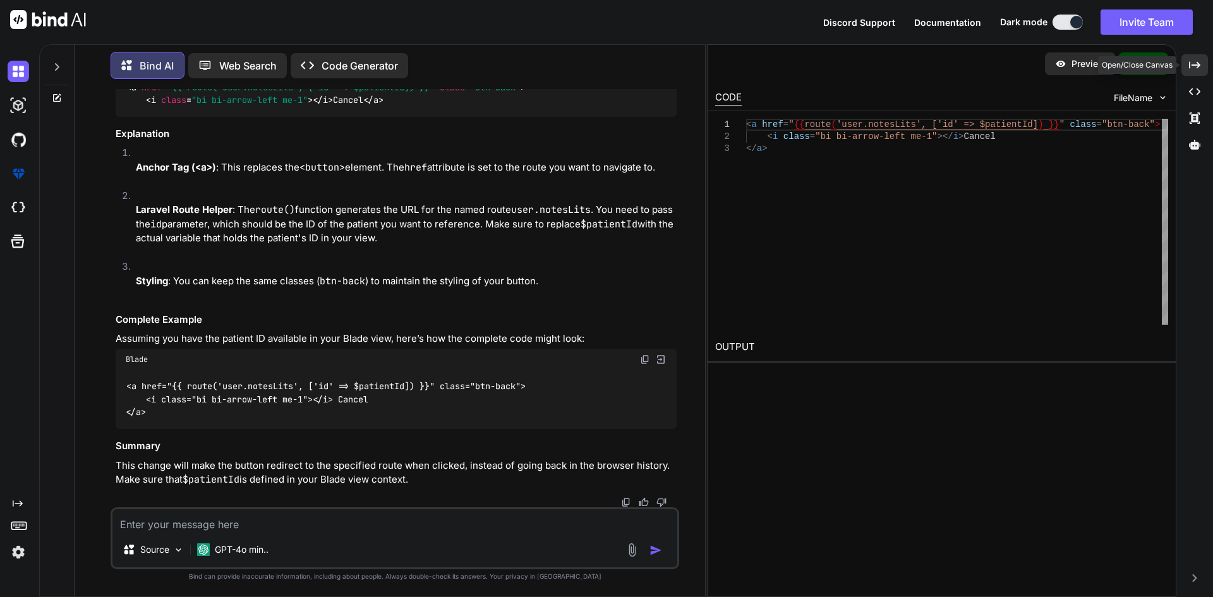 The width and height of the screenshot is (1213, 597). I want to click on img: attachment, so click(632, 550).